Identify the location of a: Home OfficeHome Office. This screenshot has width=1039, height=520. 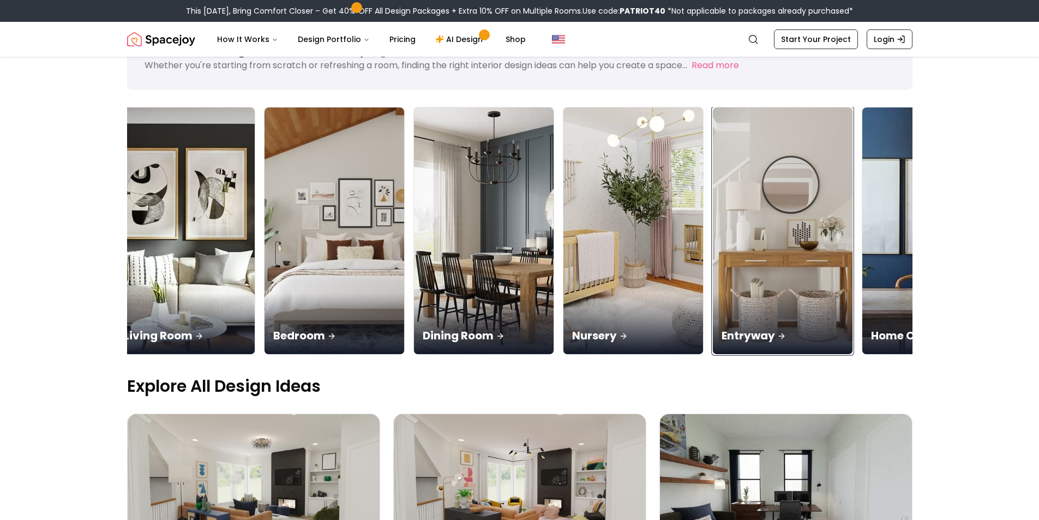
(932, 231).